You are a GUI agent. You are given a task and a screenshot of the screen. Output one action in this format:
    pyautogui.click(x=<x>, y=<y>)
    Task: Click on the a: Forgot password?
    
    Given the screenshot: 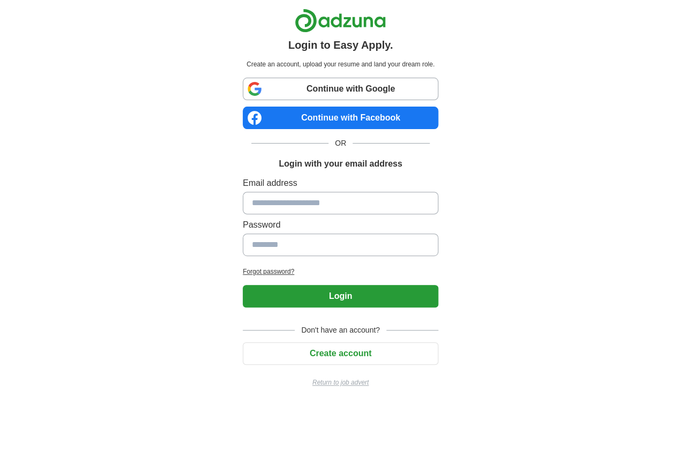 What is the action you would take?
    pyautogui.click(x=340, y=272)
    